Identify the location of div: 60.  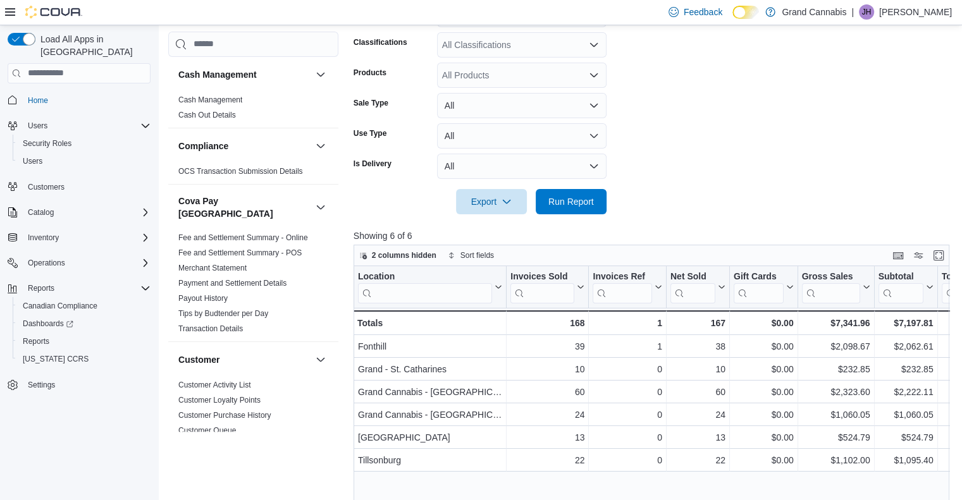
(547, 392).